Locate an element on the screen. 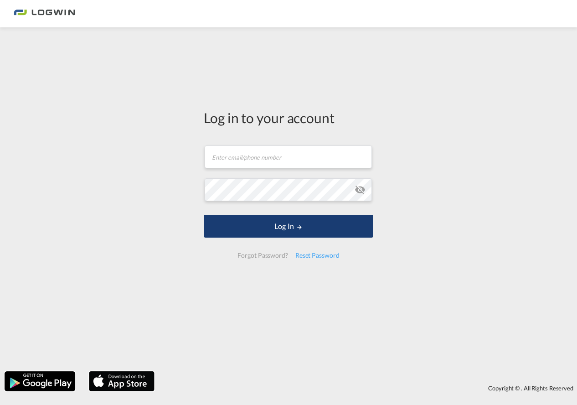 This screenshot has height=405, width=577. div: Reset Password is located at coordinates (317, 255).